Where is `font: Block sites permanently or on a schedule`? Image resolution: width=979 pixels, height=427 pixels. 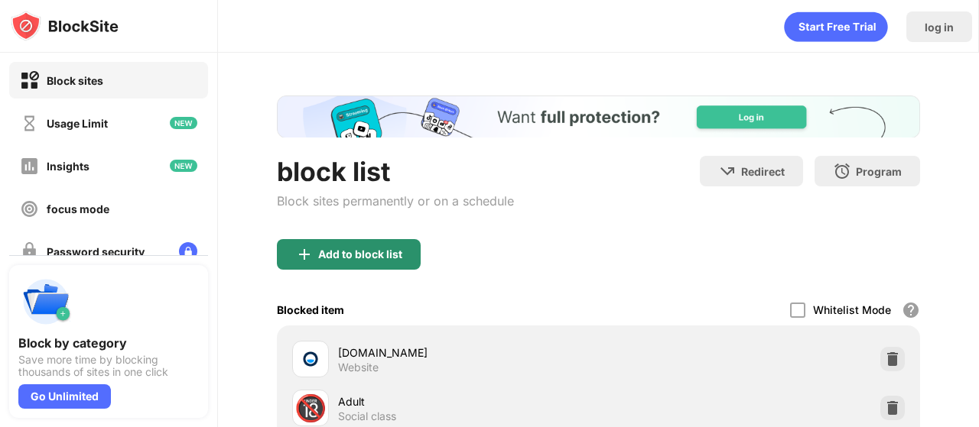
font: Block sites permanently or on a schedule is located at coordinates (395, 201).